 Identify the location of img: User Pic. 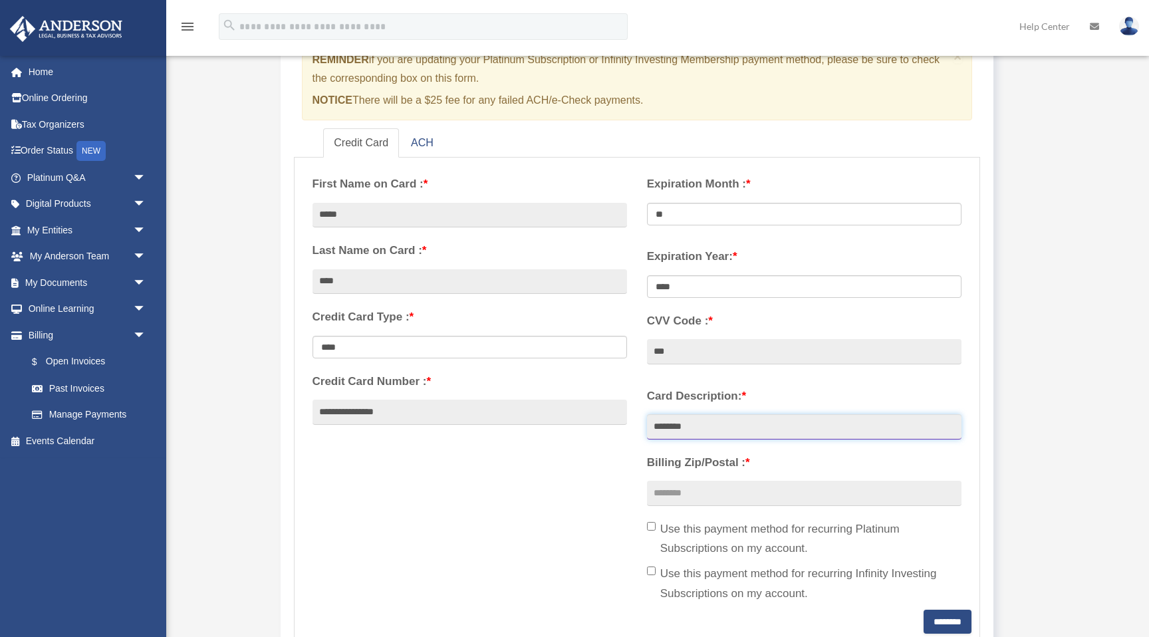
(1129, 26).